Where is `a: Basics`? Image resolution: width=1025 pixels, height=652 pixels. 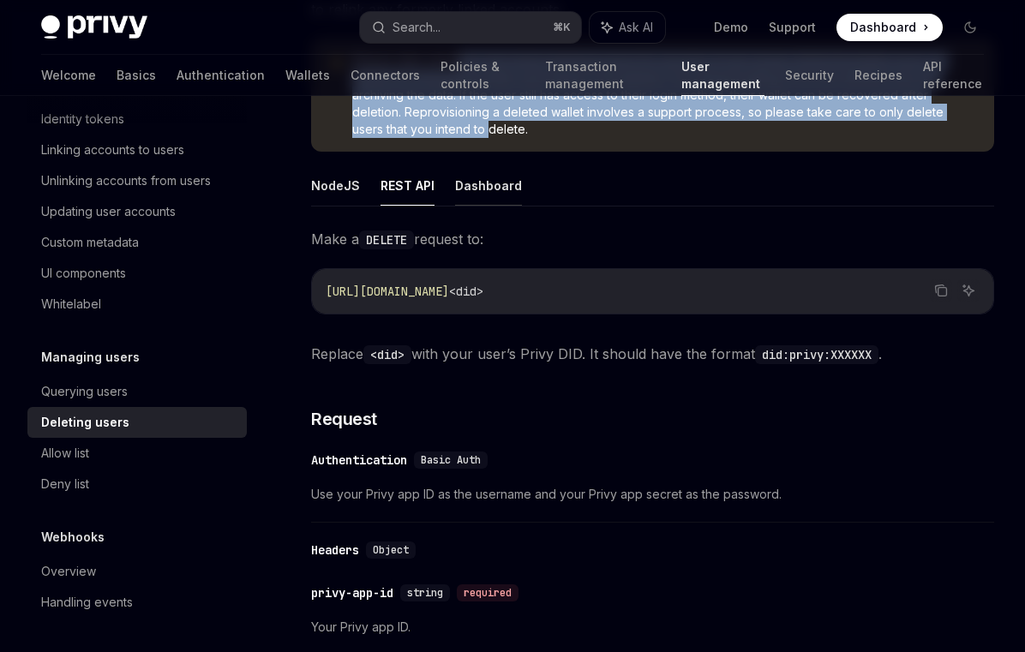 a: Basics is located at coordinates (136, 75).